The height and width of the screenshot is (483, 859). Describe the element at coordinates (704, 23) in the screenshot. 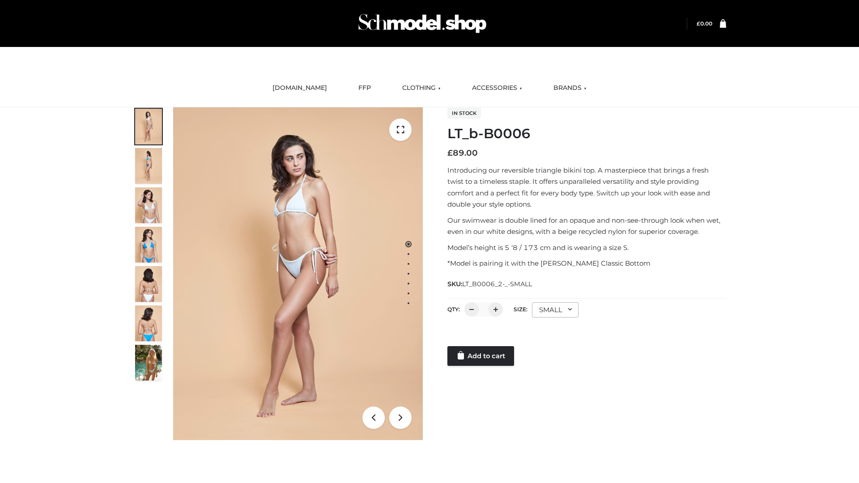

I see `bdi: 0.00` at that location.